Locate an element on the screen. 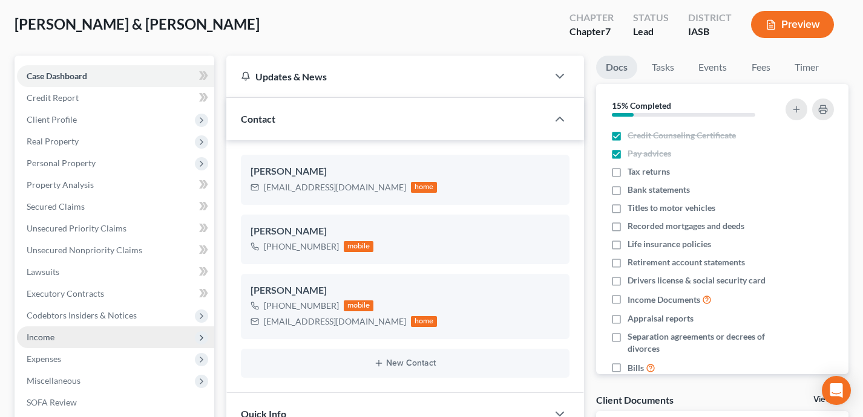 Image resolution: width=863 pixels, height=417 pixels. span: Tax returns is located at coordinates (648, 172).